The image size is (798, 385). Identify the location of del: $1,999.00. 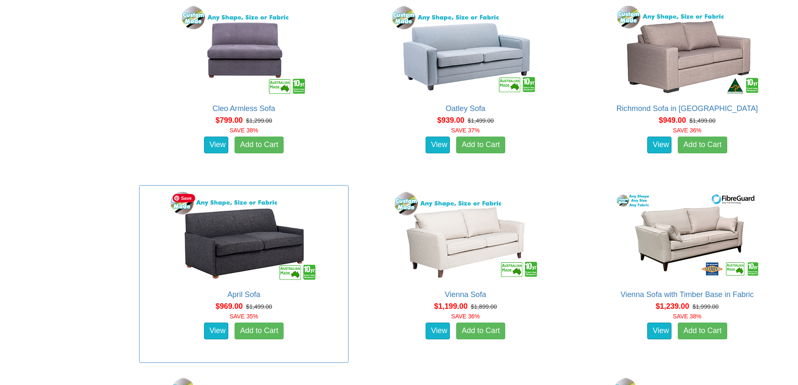
(705, 307).